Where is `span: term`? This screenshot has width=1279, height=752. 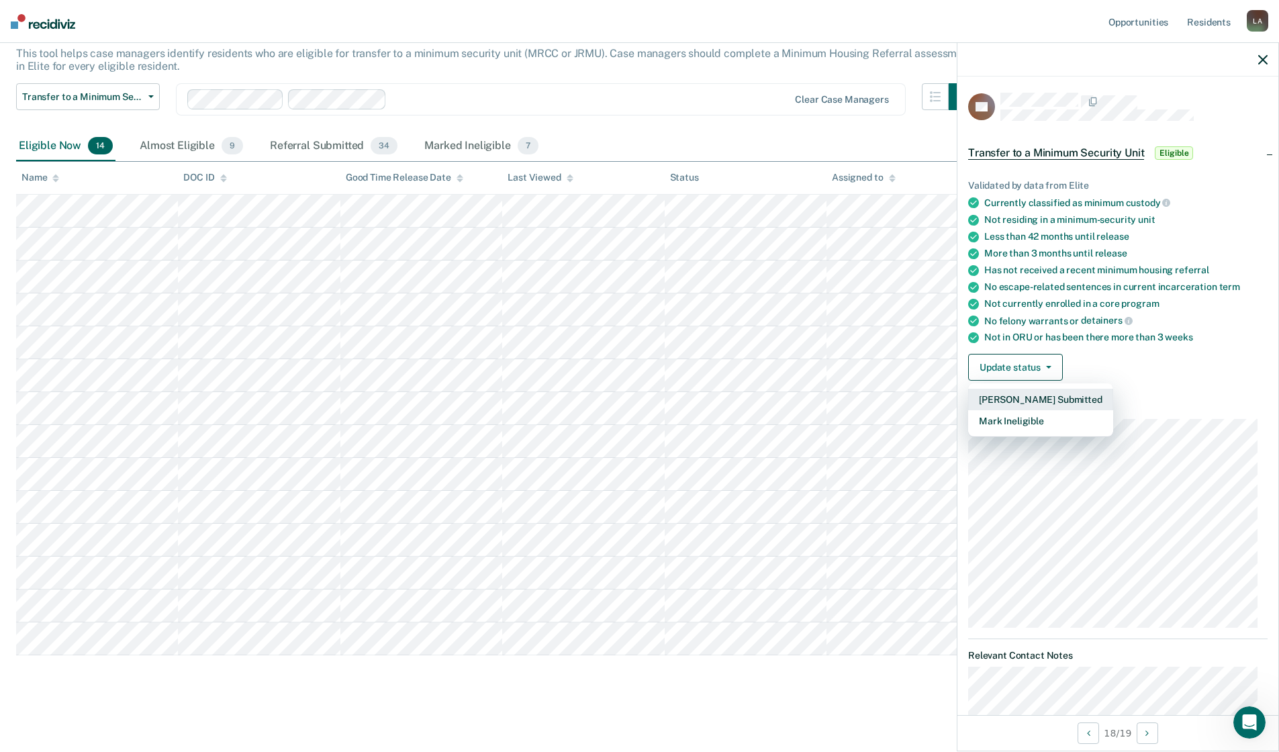 span: term is located at coordinates (1229, 287).